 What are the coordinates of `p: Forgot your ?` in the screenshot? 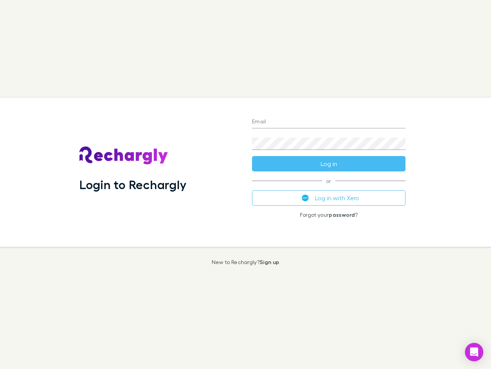 It's located at (329, 215).